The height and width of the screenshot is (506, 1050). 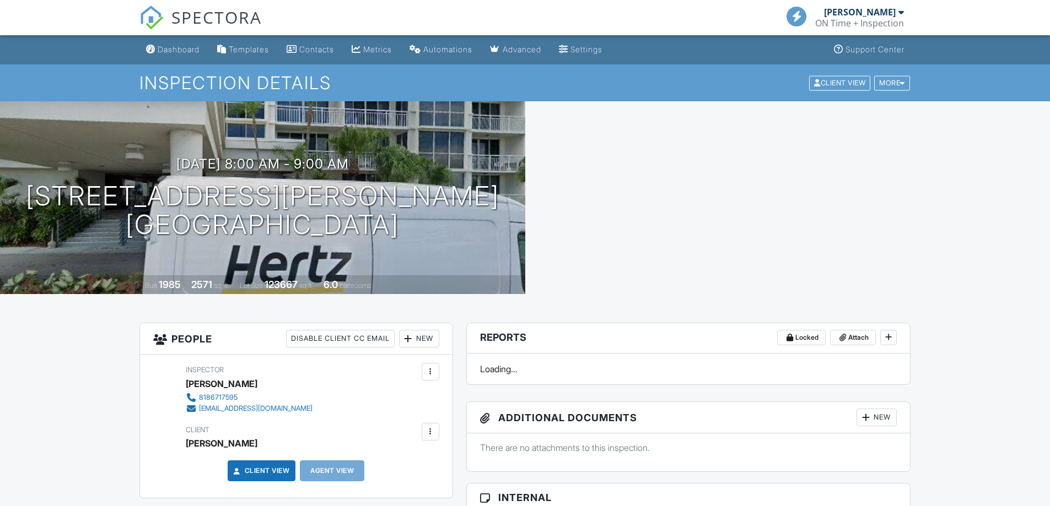 What do you see at coordinates (197, 430) in the screenshot?
I see `span: Client` at bounding box center [197, 430].